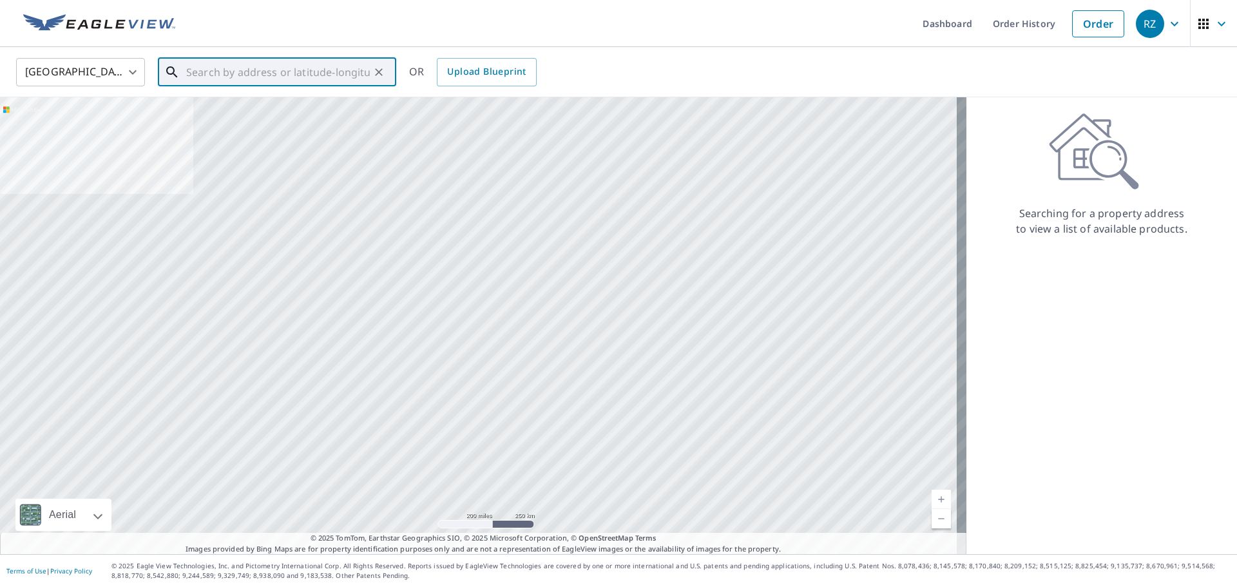 The width and height of the screenshot is (1237, 587). What do you see at coordinates (473, 72) in the screenshot?
I see `div: OR` at bounding box center [473, 72].